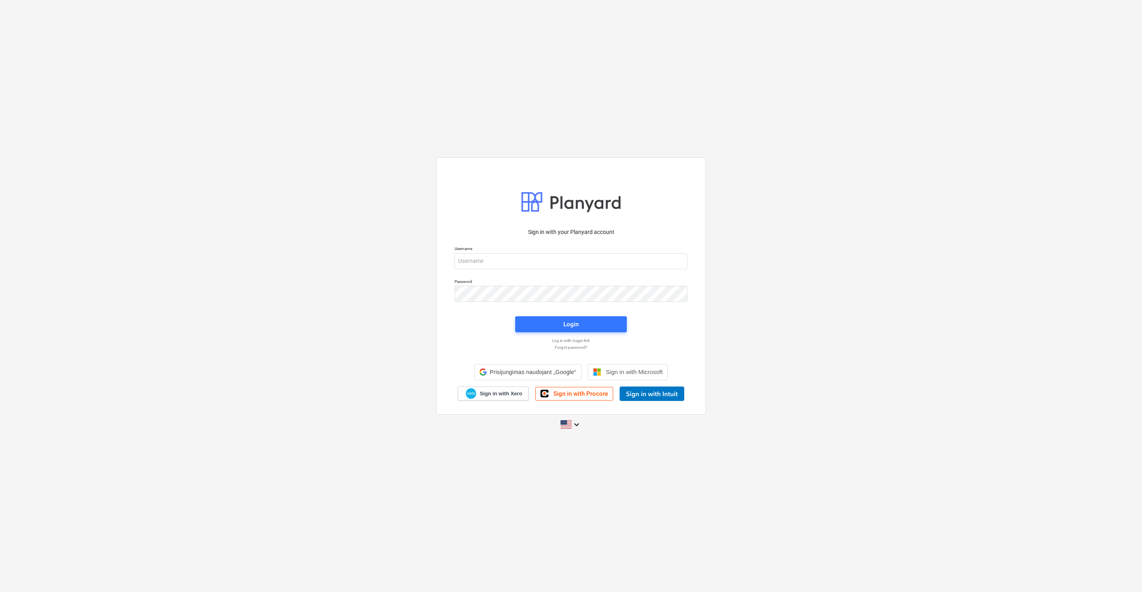  I want to click on span: Sign in with Microsoft, so click(635, 372).